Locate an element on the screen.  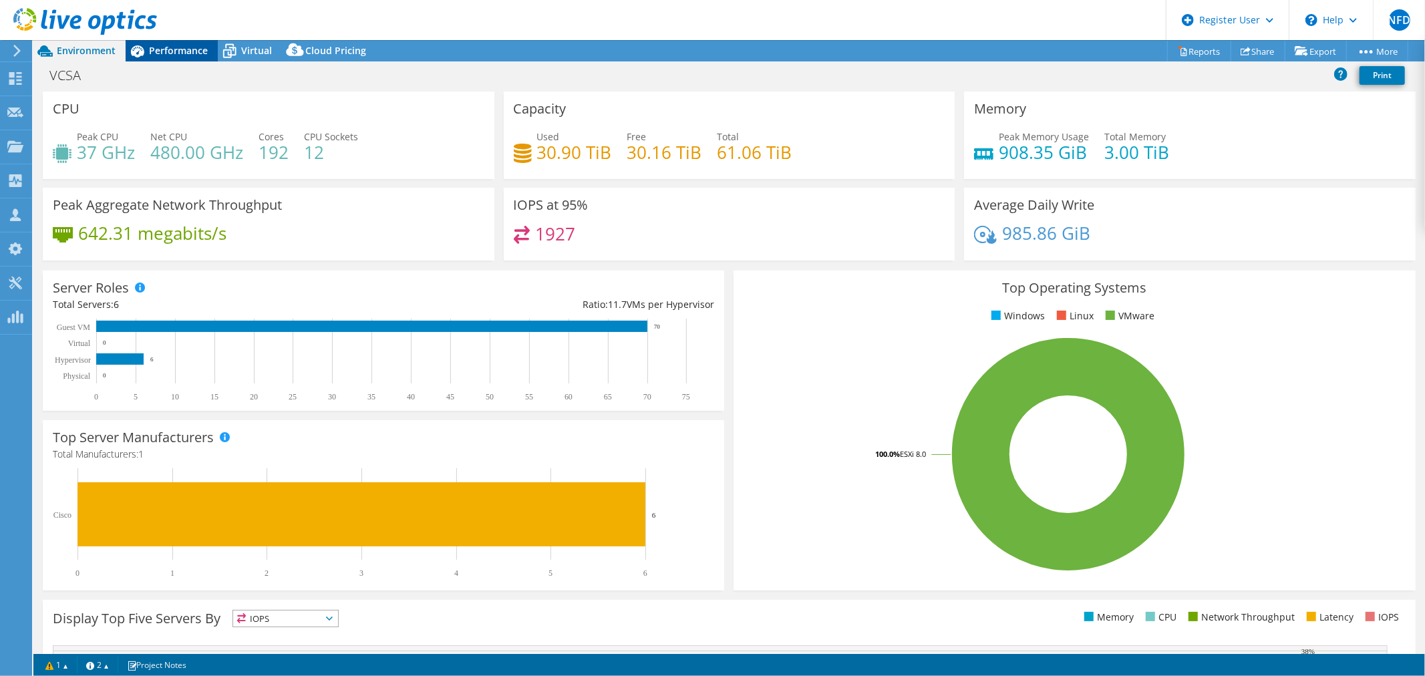
text: 2 is located at coordinates (266, 573).